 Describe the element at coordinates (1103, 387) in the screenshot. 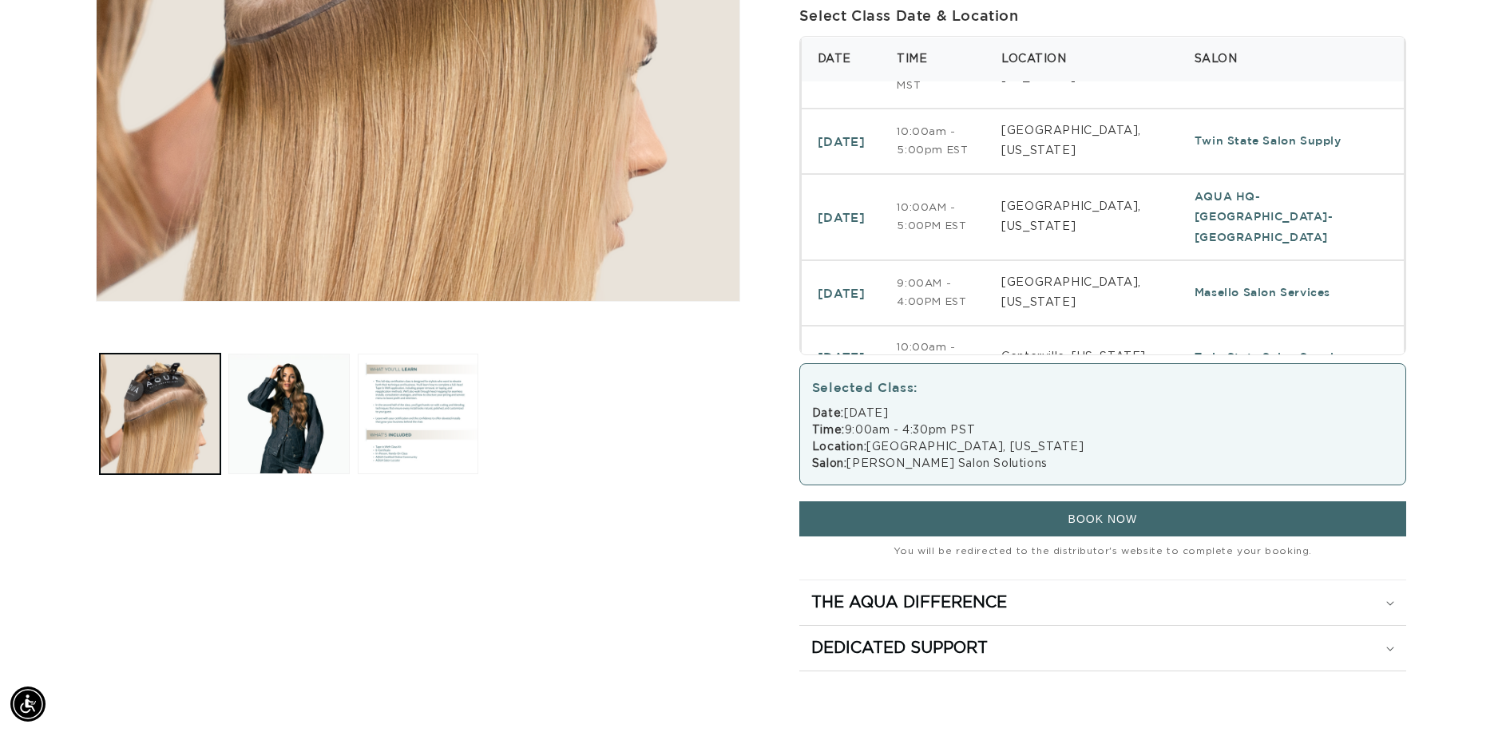

I see `div: Selected Class:` at that location.